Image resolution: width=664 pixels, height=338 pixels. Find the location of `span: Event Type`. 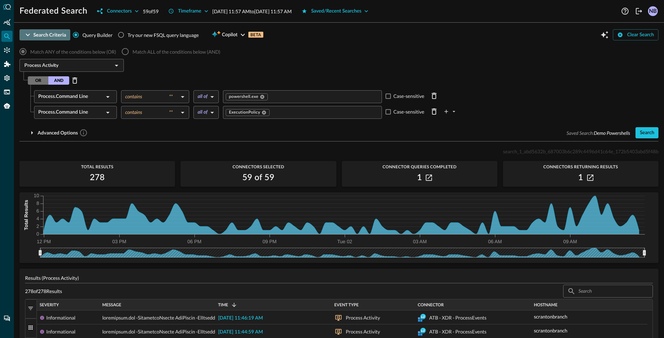

span: Event Type is located at coordinates (347, 304).